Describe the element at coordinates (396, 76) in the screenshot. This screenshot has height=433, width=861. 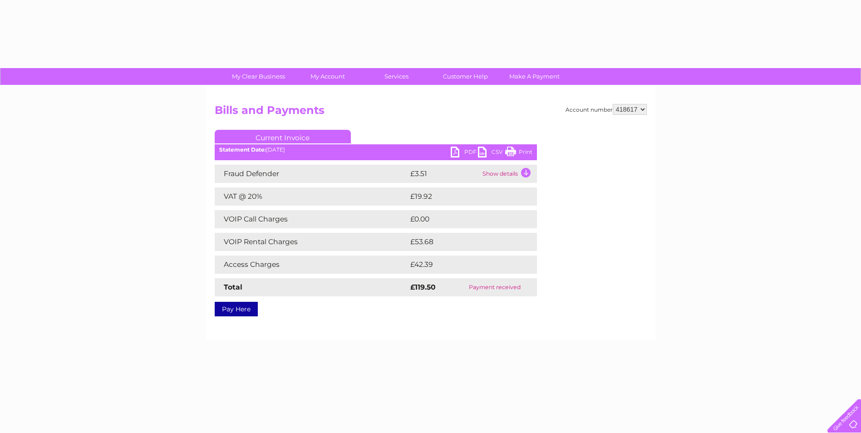
I see `a: Services` at that location.